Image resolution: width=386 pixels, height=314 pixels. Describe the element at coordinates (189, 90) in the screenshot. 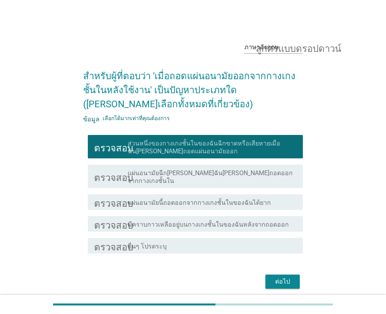

I see `font: สำหรับผู้ที่ตอบว่า 'เมื่อถอดแผ่นอนามัยออกจากกางเกงชั้นในหลังใช้งาน' เป็นปัญหาประเภทใด ([PERSON_NA...` at that location.